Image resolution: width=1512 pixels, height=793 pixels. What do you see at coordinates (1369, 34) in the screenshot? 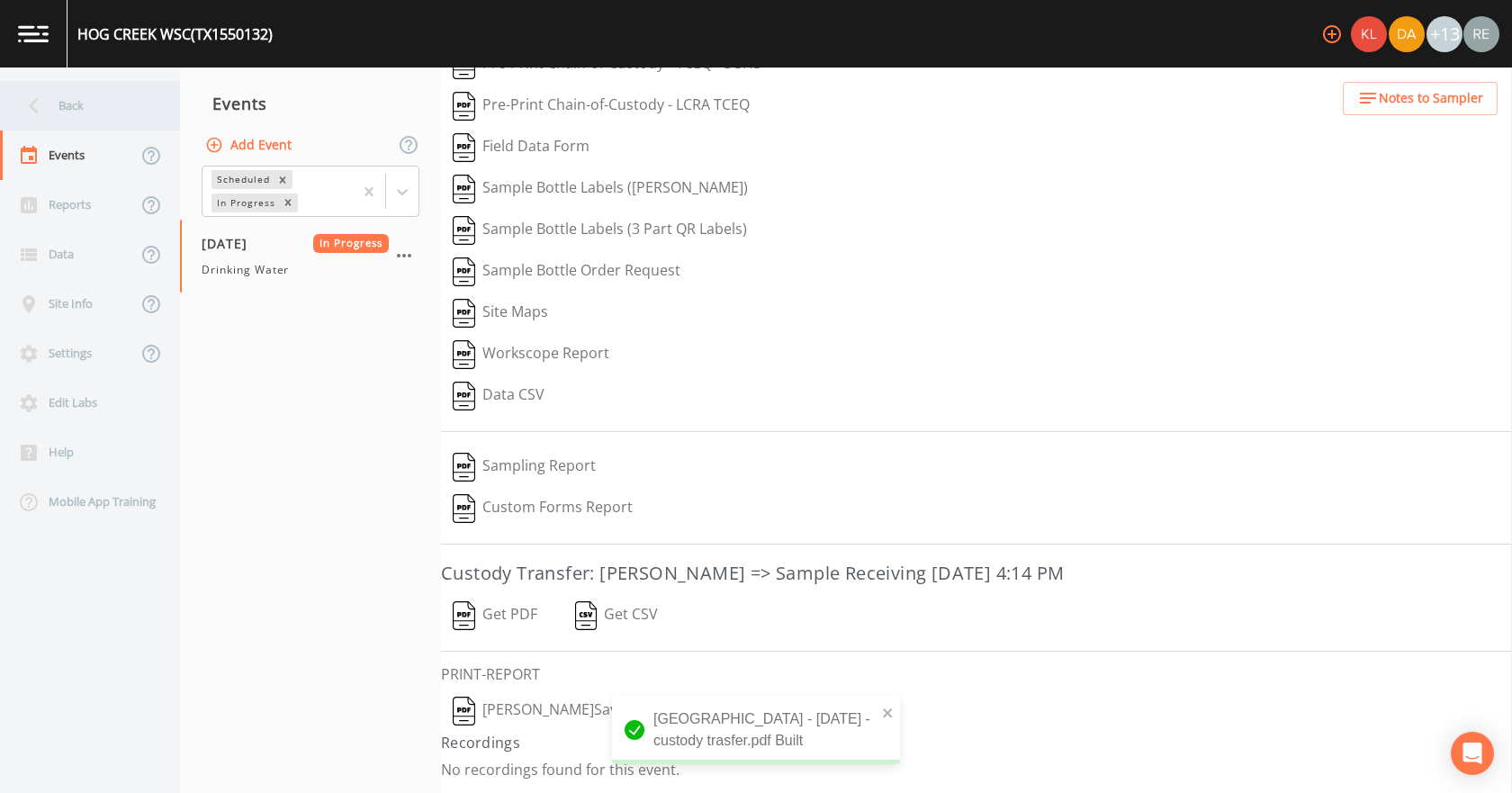
I see `img: 9c4450d90d3b8045b2e5fa62e4f92659` at bounding box center [1369, 34].